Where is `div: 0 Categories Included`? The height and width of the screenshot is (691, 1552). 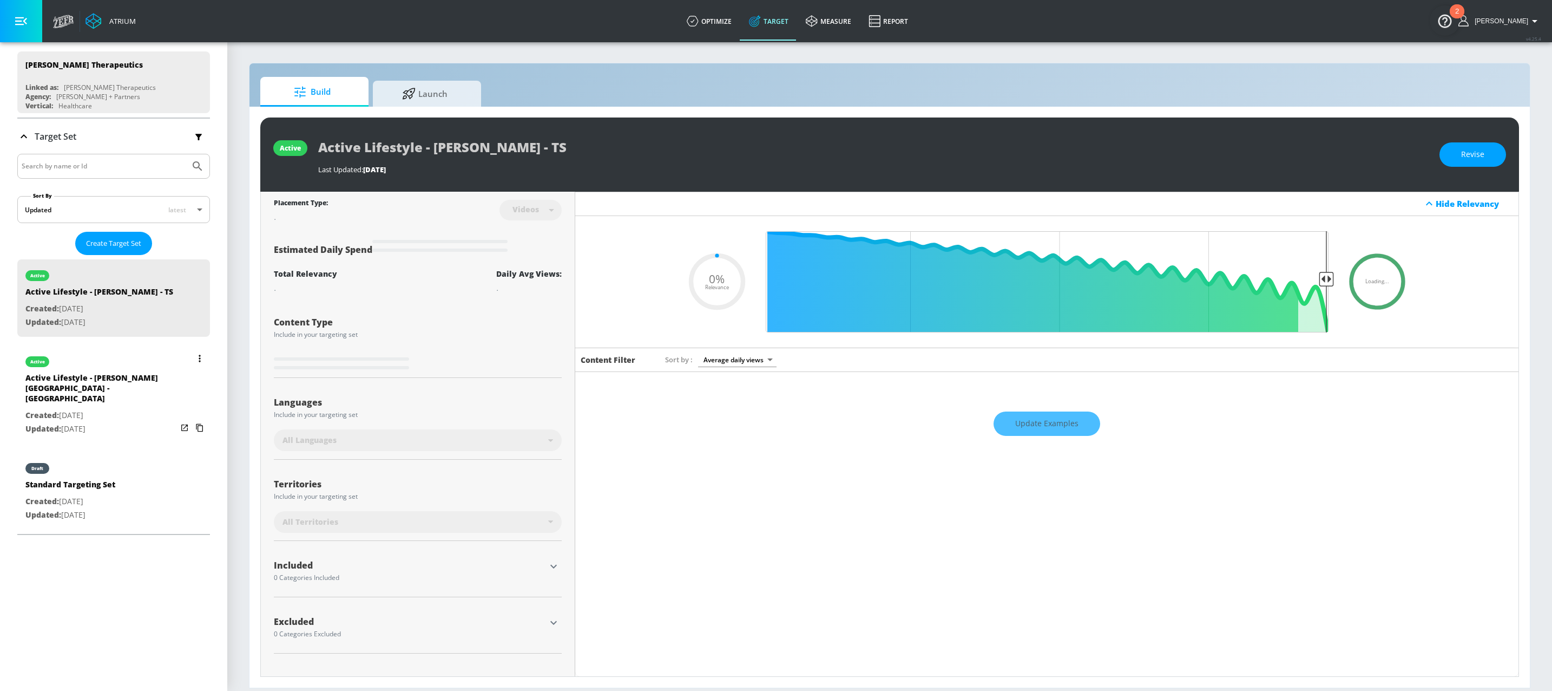
div: 0 Categories Included is located at coordinates (410, 577).